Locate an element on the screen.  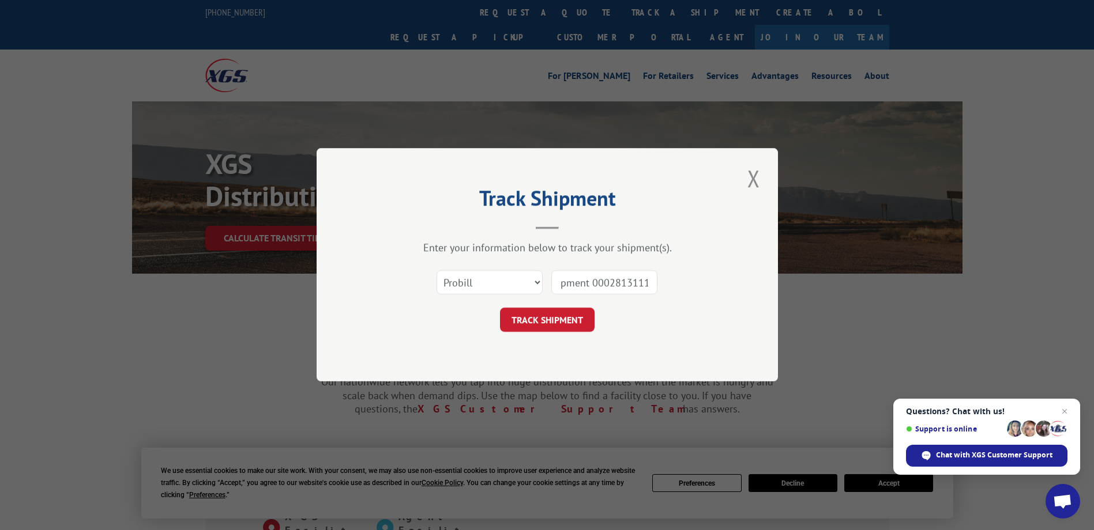
input: Number(s) is located at coordinates (604, 283).